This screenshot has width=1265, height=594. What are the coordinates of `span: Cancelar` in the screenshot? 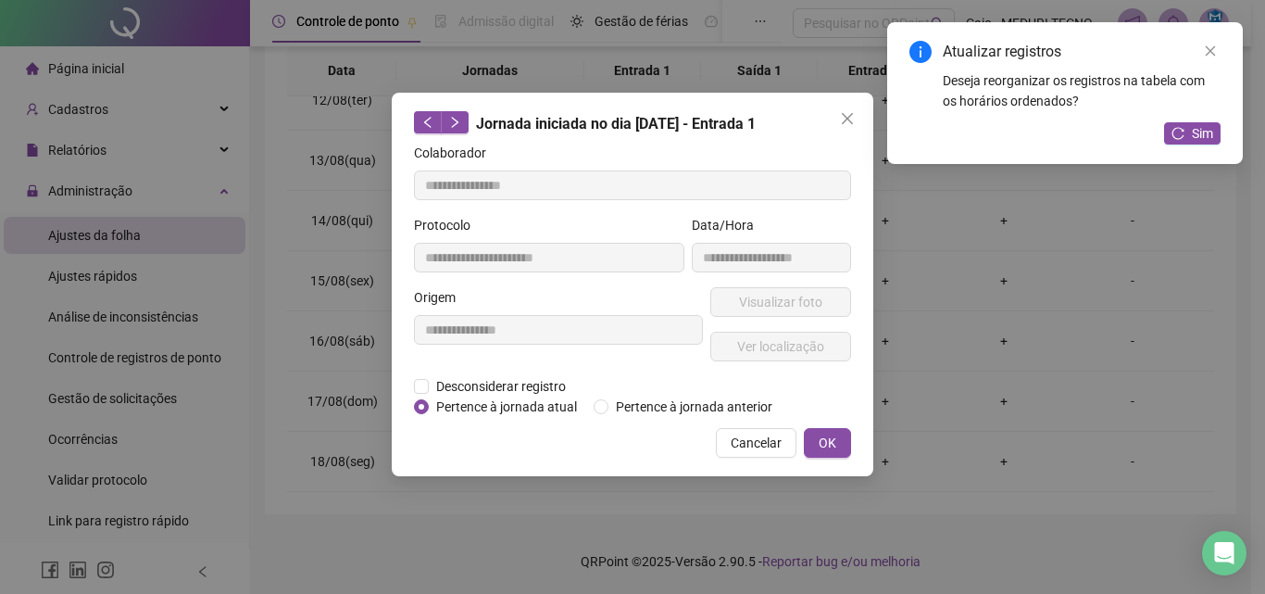 It's located at (756, 443).